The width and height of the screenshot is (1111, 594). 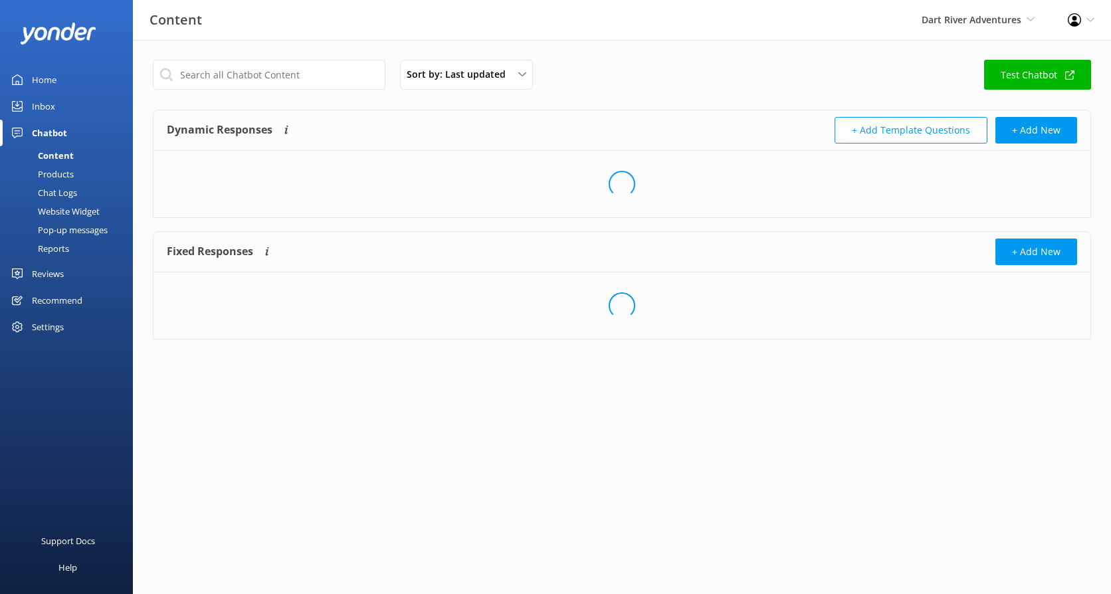 What do you see at coordinates (175, 20) in the screenshot?
I see `h3: Content` at bounding box center [175, 20].